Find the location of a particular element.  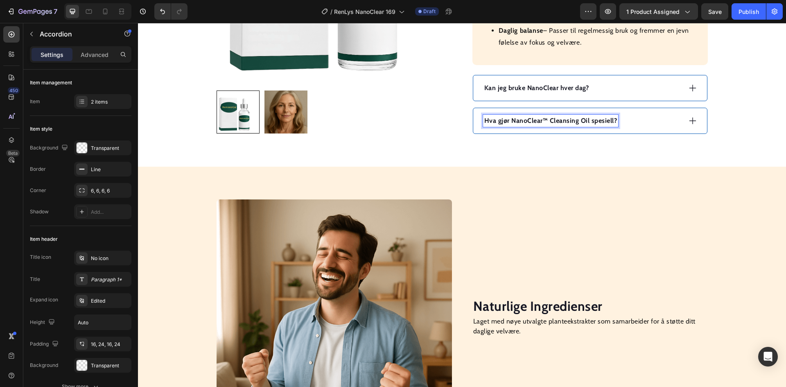

div: Item management is located at coordinates (51, 83).